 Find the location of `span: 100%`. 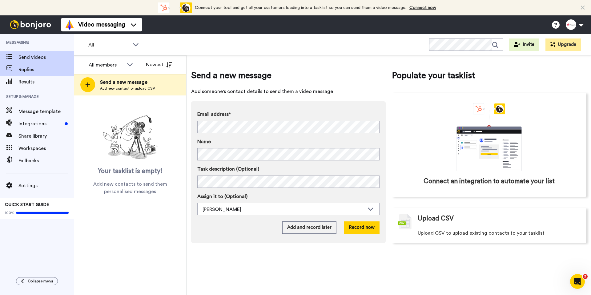

span: 100% is located at coordinates (10, 213).